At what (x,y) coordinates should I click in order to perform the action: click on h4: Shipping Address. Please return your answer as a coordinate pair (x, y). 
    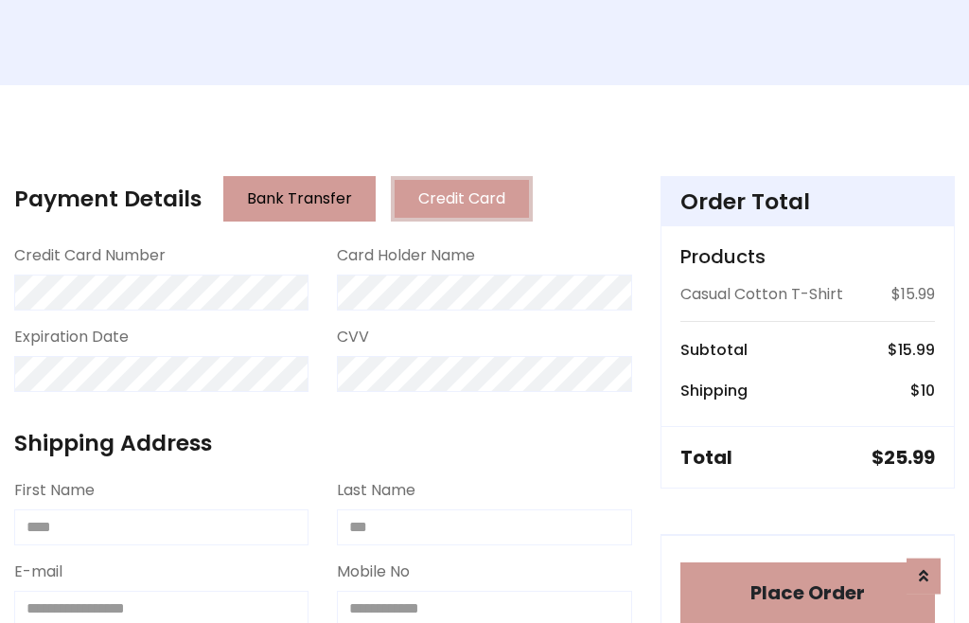
    Looking at the image, I should click on (323, 443).